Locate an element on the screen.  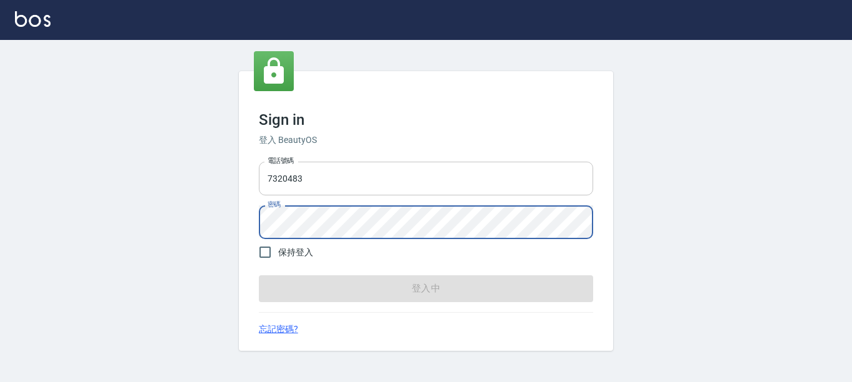
label: 密碼 is located at coordinates (274, 204).